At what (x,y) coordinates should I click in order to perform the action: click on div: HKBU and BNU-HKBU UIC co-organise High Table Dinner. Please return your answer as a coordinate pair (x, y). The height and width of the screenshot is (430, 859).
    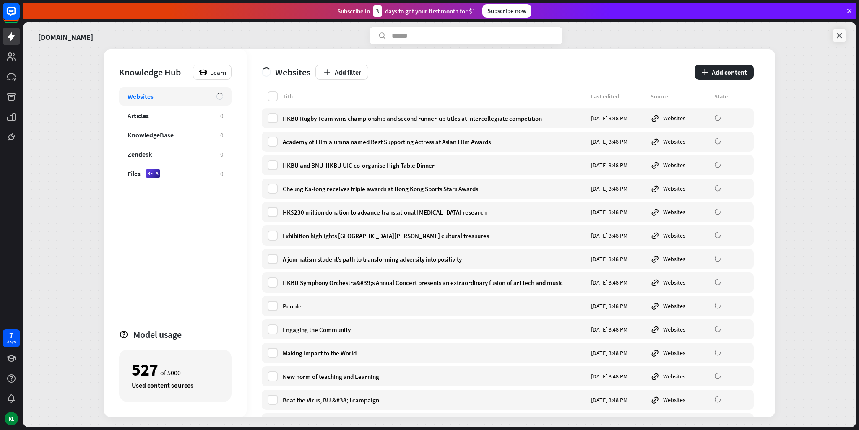
    Looking at the image, I should click on (434, 165).